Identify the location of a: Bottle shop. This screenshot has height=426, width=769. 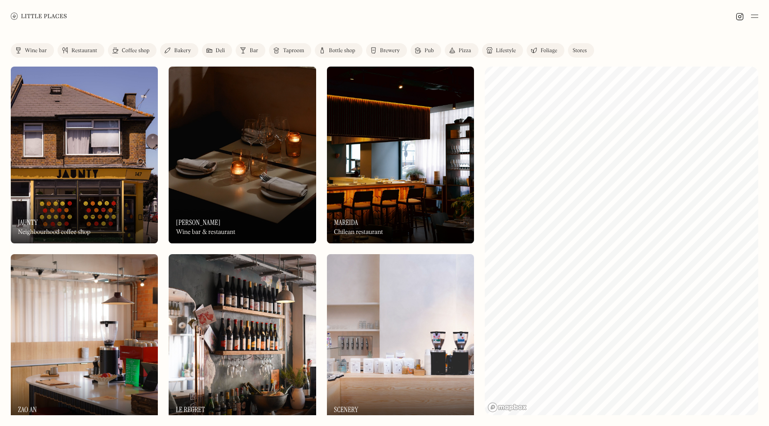
(339, 50).